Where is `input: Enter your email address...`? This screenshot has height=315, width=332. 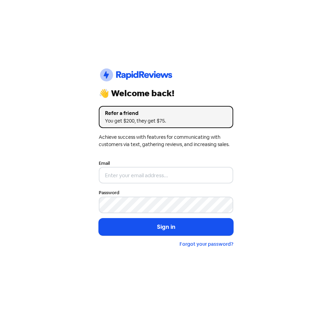 input: Enter your email address... is located at coordinates (166, 175).